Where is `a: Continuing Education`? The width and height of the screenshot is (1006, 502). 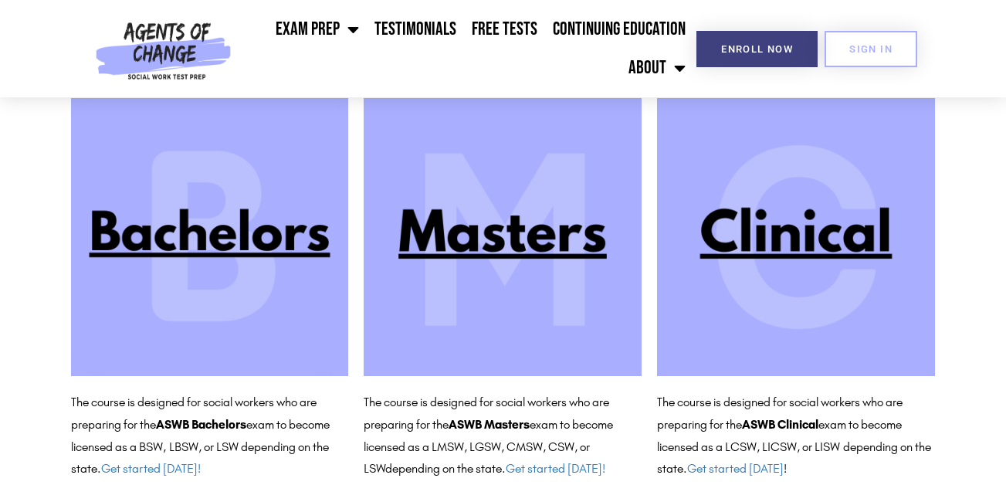 a: Continuing Education is located at coordinates (619, 29).